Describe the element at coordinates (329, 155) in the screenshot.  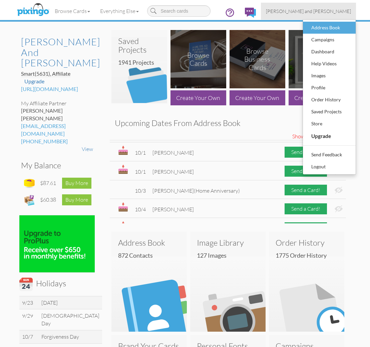
I see `div: Send Feedback` at that location.